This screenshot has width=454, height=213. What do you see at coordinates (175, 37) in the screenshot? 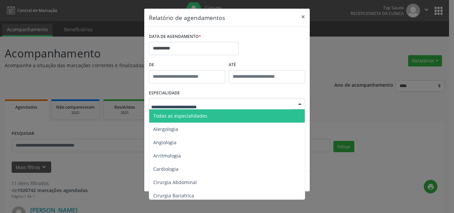
I see `label: DATA DE AGENDAMENTO` at bounding box center [175, 37].